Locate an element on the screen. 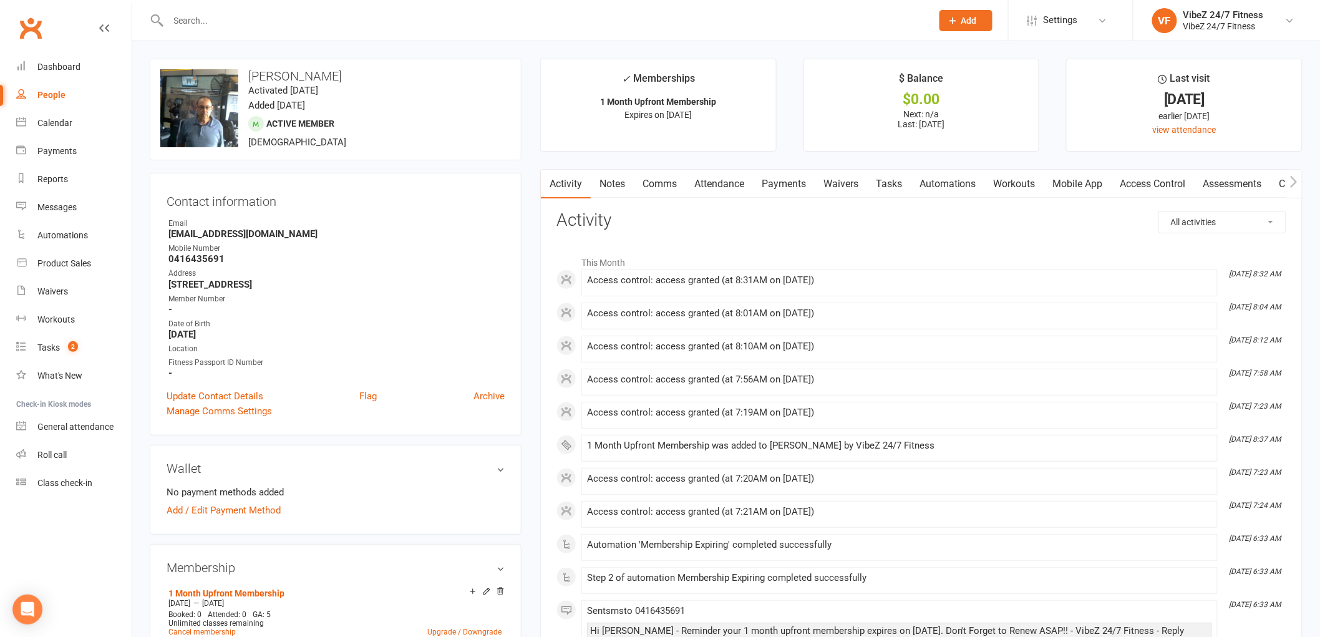 This screenshot has width=1320, height=637. div: Email is located at coordinates (336, 223).